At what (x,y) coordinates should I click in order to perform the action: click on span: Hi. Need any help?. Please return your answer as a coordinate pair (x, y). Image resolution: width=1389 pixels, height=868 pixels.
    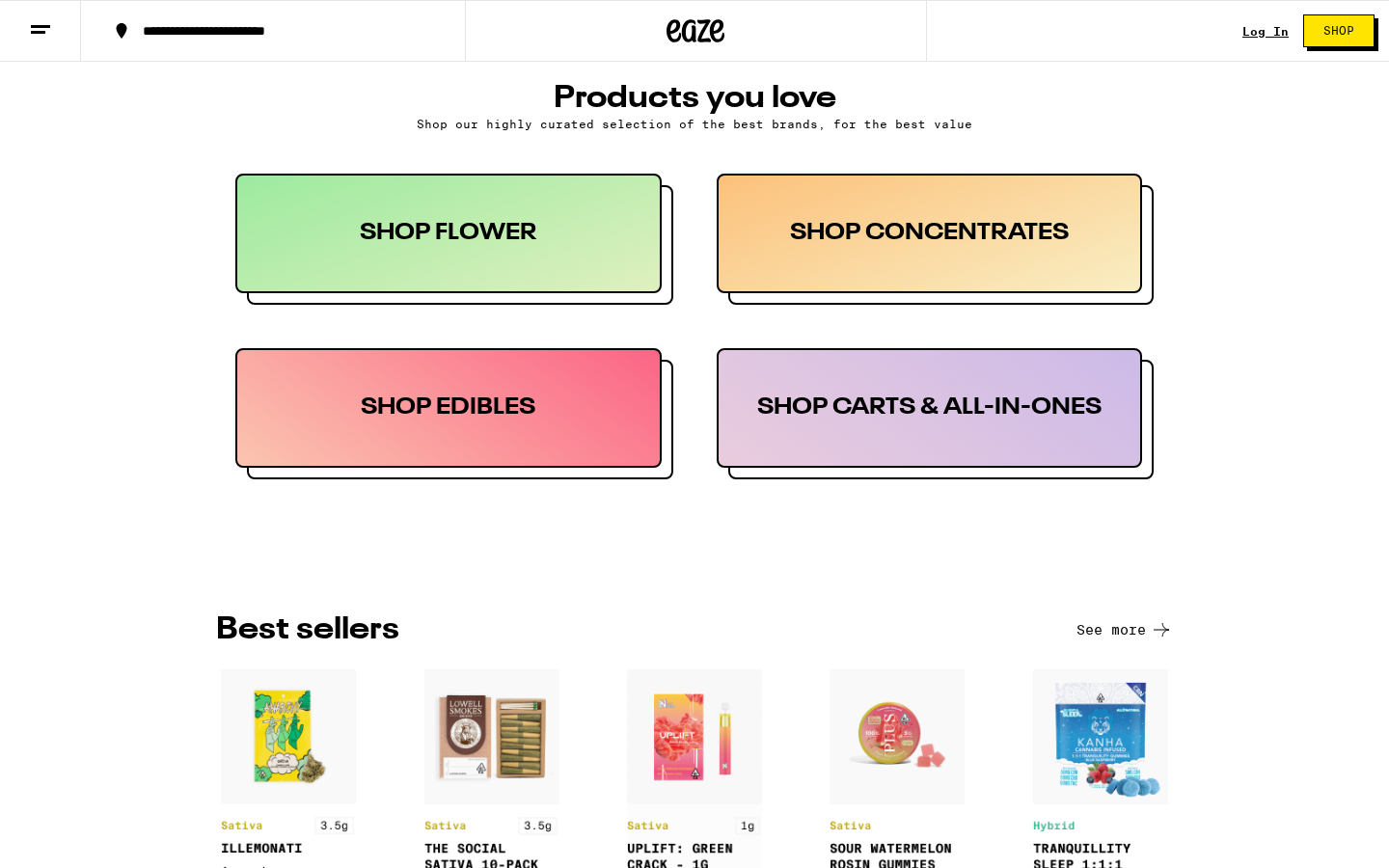
    Looking at the image, I should click on (75, 21).